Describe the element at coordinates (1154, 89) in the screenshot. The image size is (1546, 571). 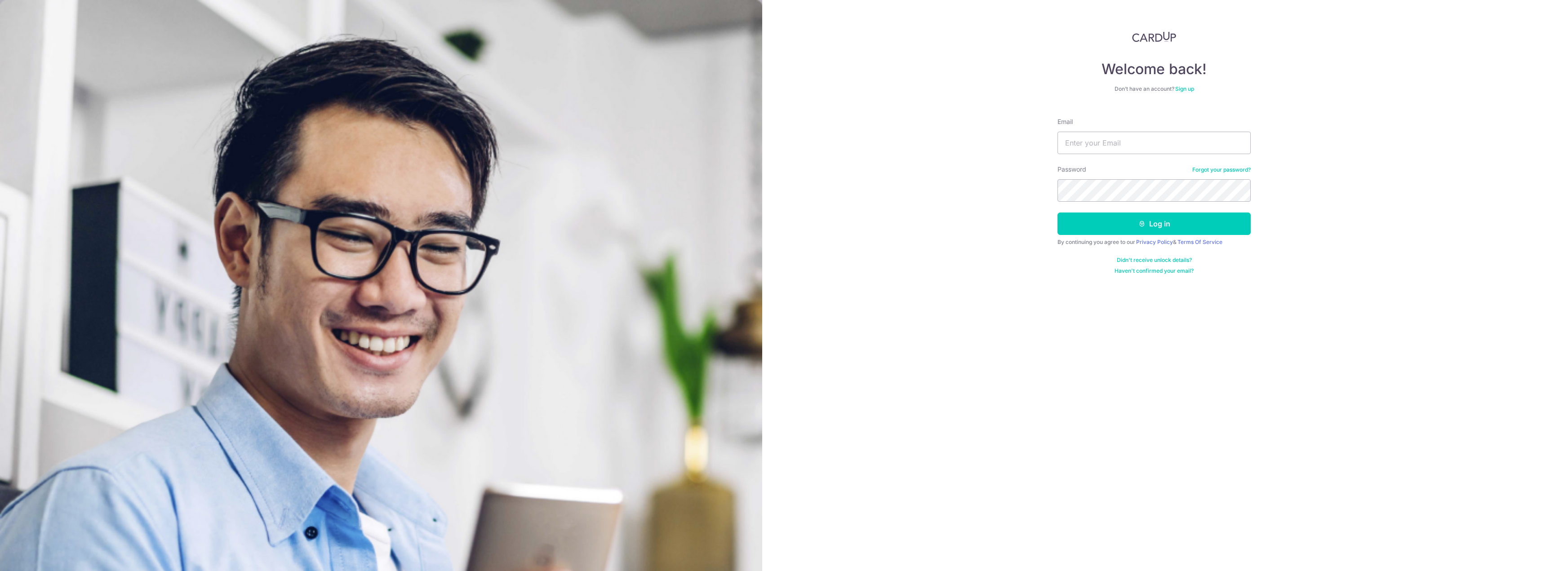
I see `div: Don’t have an account?` at that location.